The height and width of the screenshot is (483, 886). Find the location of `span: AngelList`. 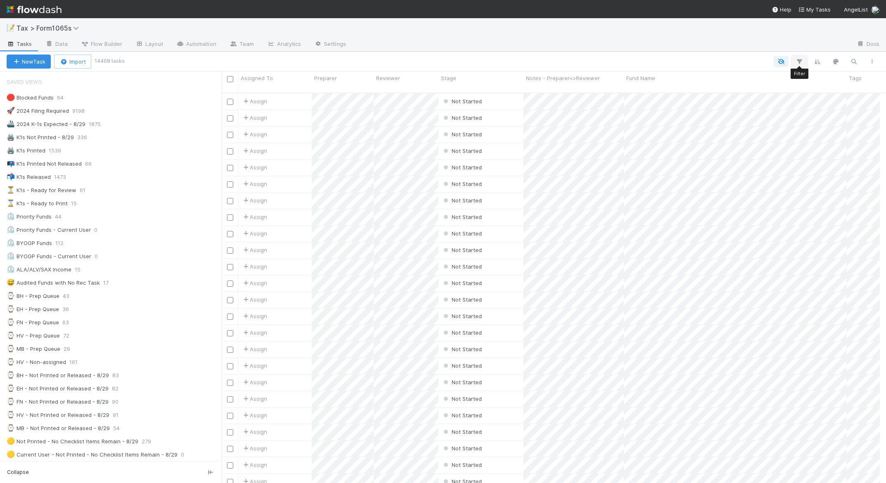

span: AngelList is located at coordinates (856, 9).